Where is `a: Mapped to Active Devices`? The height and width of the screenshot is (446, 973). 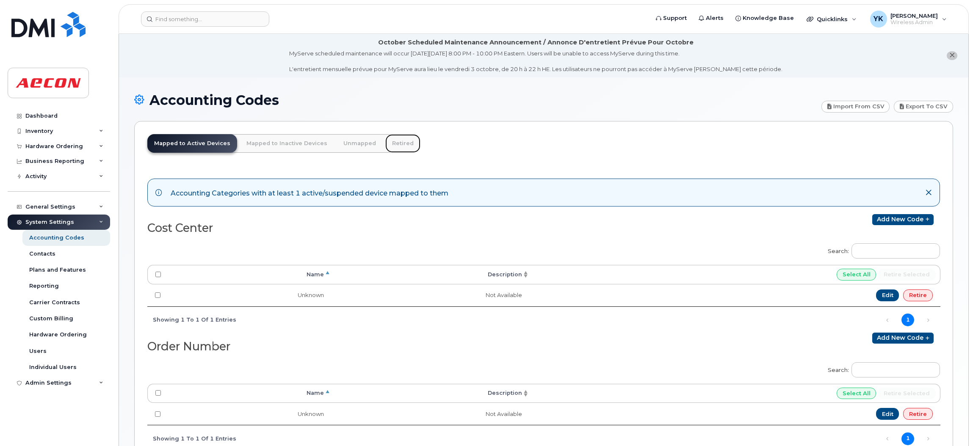
a: Mapped to Active Devices is located at coordinates (192, 144).